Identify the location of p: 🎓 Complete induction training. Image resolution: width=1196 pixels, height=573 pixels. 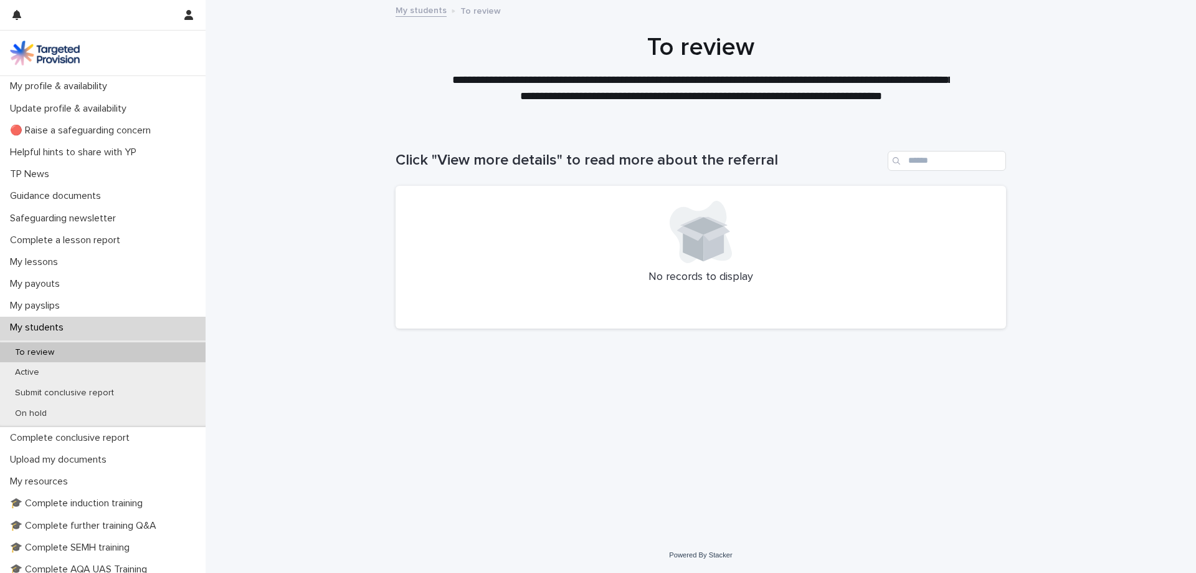
(79, 503).